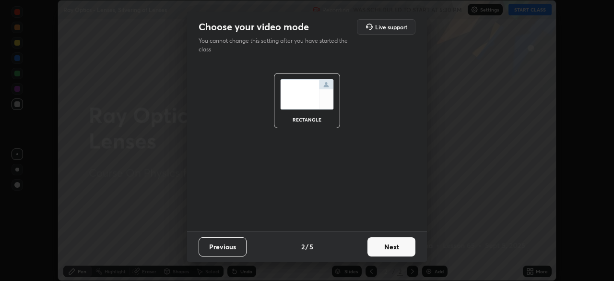 The height and width of the screenshot is (281, 614). What do you see at coordinates (303, 246) in the screenshot?
I see `h4: 2` at bounding box center [303, 246].